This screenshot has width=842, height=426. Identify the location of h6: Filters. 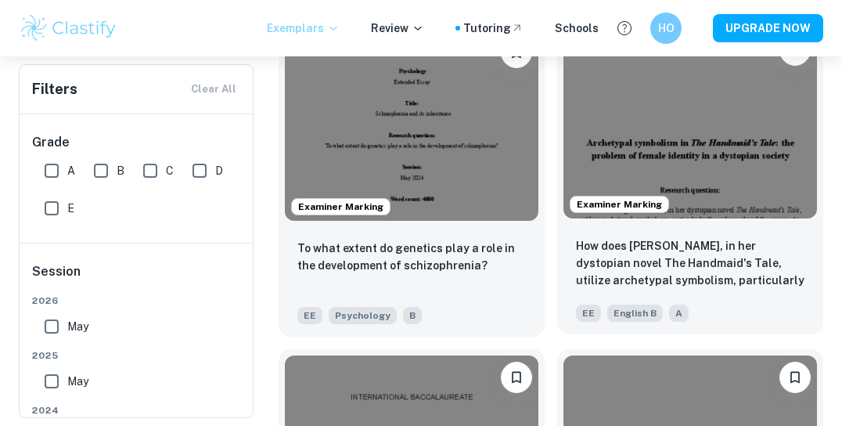
(55, 89).